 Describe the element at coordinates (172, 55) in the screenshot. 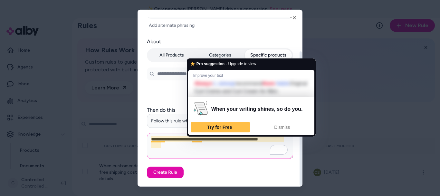

I see `button: All Products` at that location.